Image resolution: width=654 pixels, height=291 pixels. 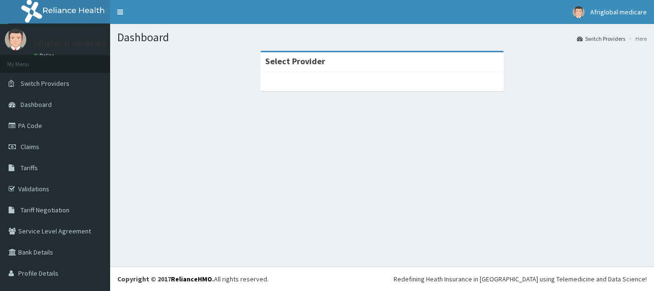 What do you see at coordinates (45, 56) in the screenshot?
I see `a: Online` at bounding box center [45, 56].